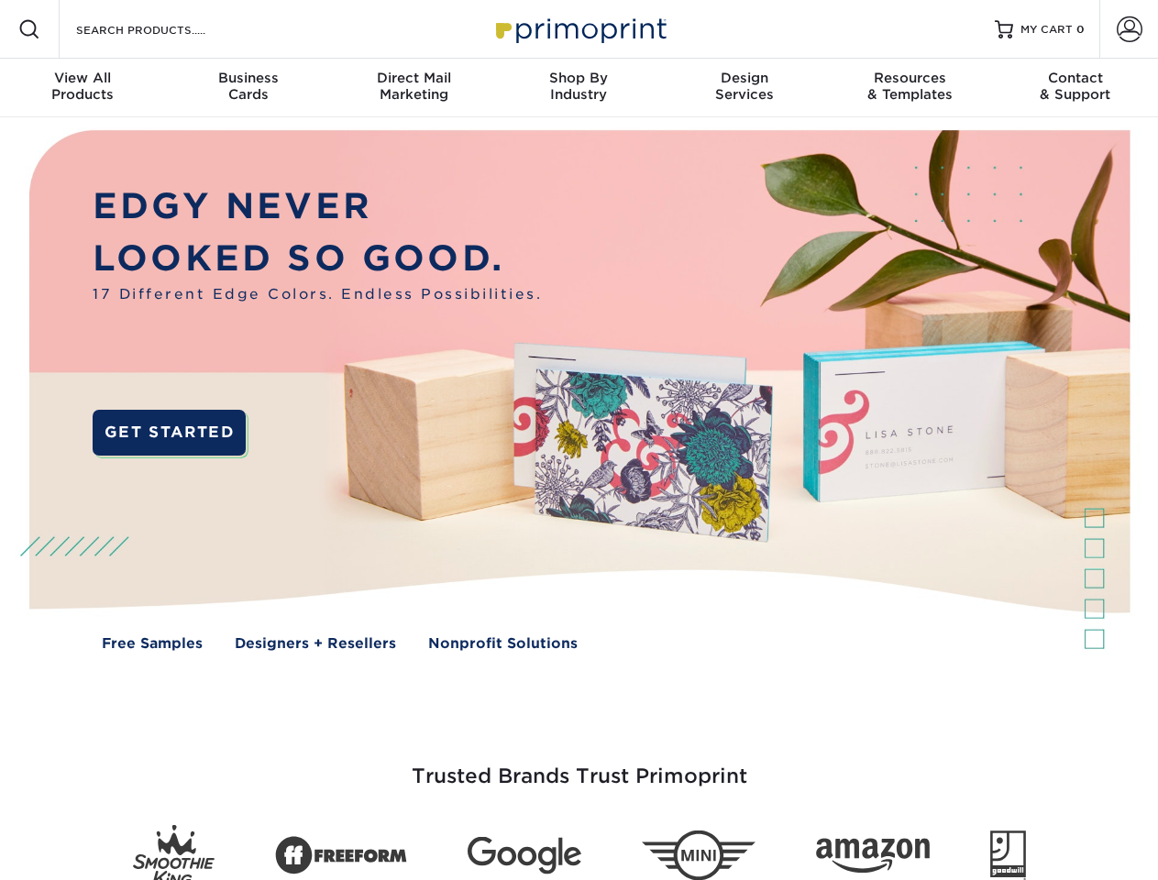 The image size is (1158, 880). What do you see at coordinates (524, 855) in the screenshot?
I see `img: Google` at bounding box center [524, 855].